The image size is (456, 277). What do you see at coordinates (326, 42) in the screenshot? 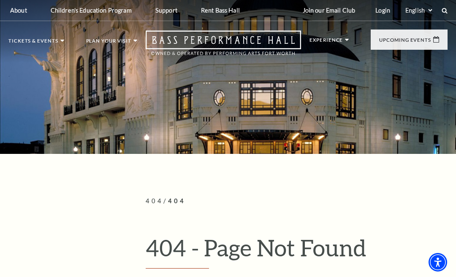
I see `p: Experience` at bounding box center [326, 42].